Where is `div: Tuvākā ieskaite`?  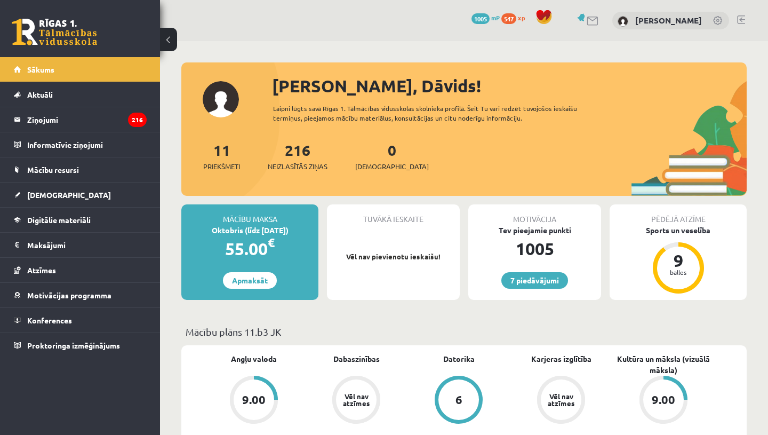
div: Tuvākā ieskaite is located at coordinates (393, 214).